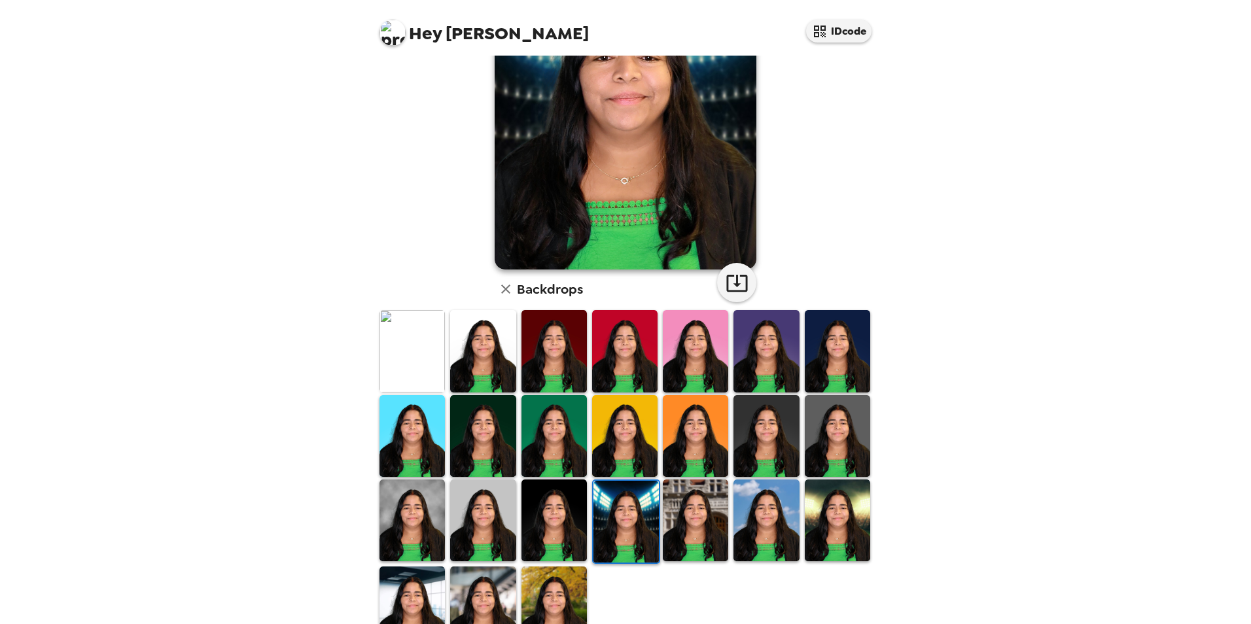  I want to click on img: Original, so click(412, 351).